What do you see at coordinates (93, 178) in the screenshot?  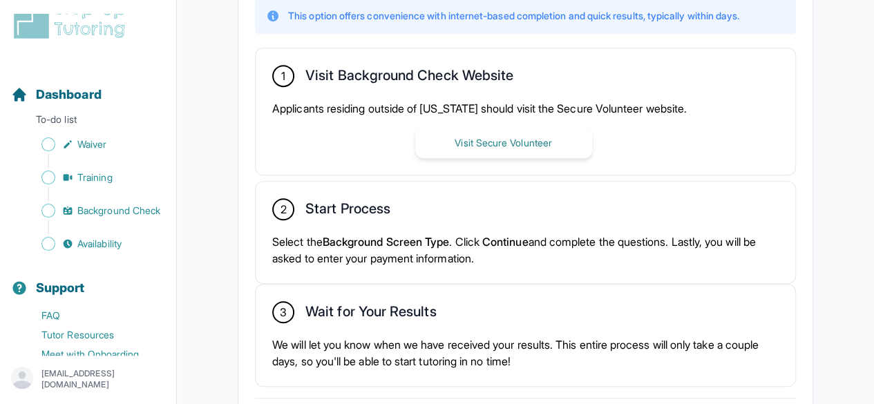 I see `a: Training` at bounding box center [93, 178].